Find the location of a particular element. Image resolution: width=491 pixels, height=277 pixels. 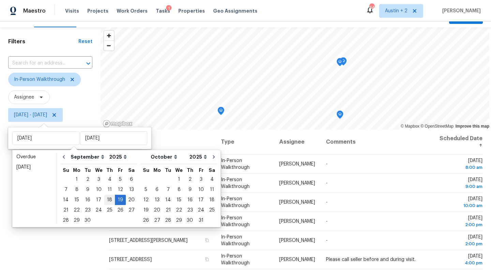

span: Austin + 2 is located at coordinates (396, 11).